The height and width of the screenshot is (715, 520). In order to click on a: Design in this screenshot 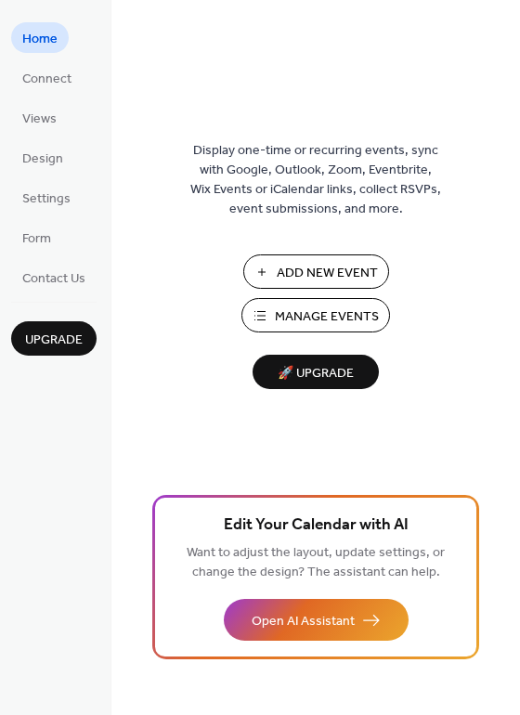, I will do `click(43, 157)`.